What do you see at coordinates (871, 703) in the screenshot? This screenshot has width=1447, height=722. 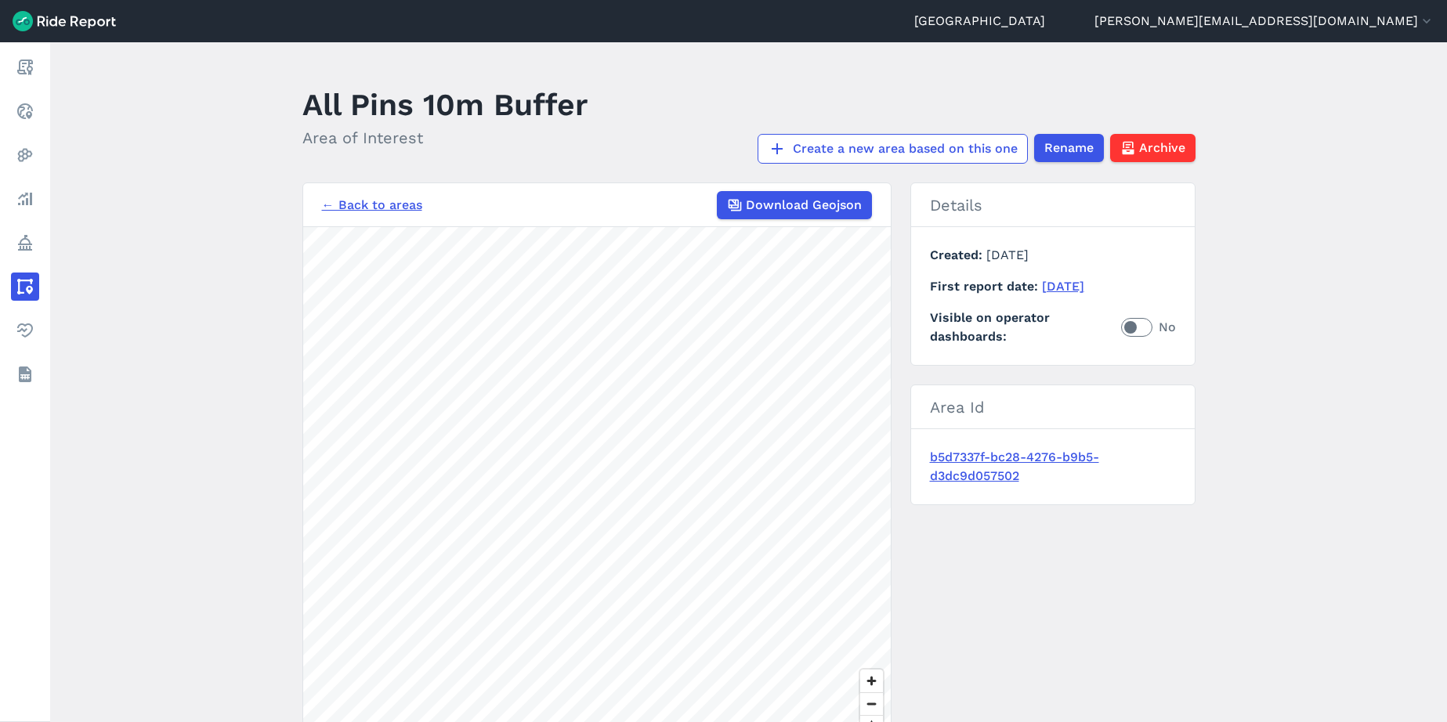 I see `button: Zoom out` at bounding box center [871, 703].